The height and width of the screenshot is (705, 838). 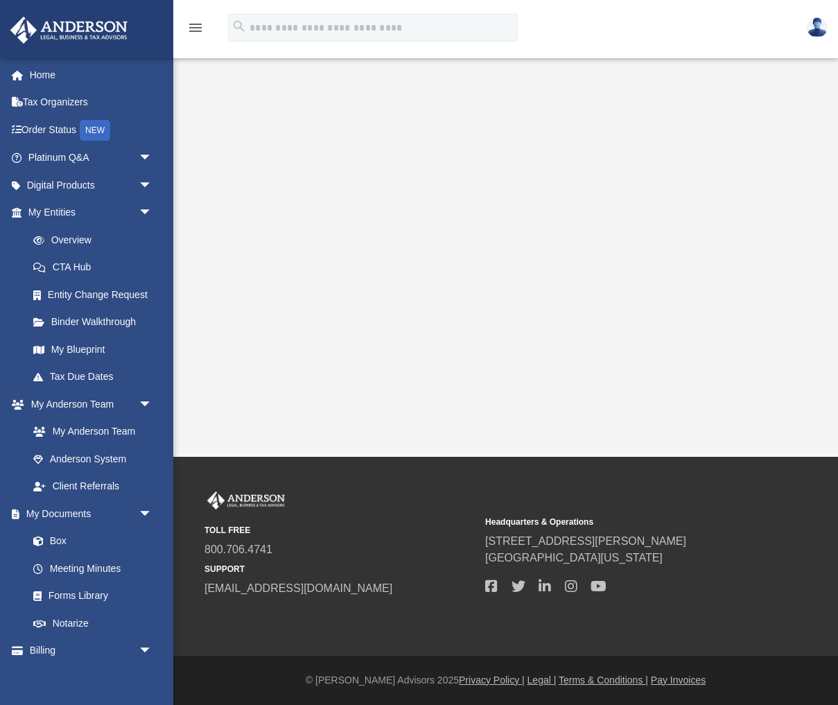 I want to click on a: Pay Invoices, so click(x=678, y=680).